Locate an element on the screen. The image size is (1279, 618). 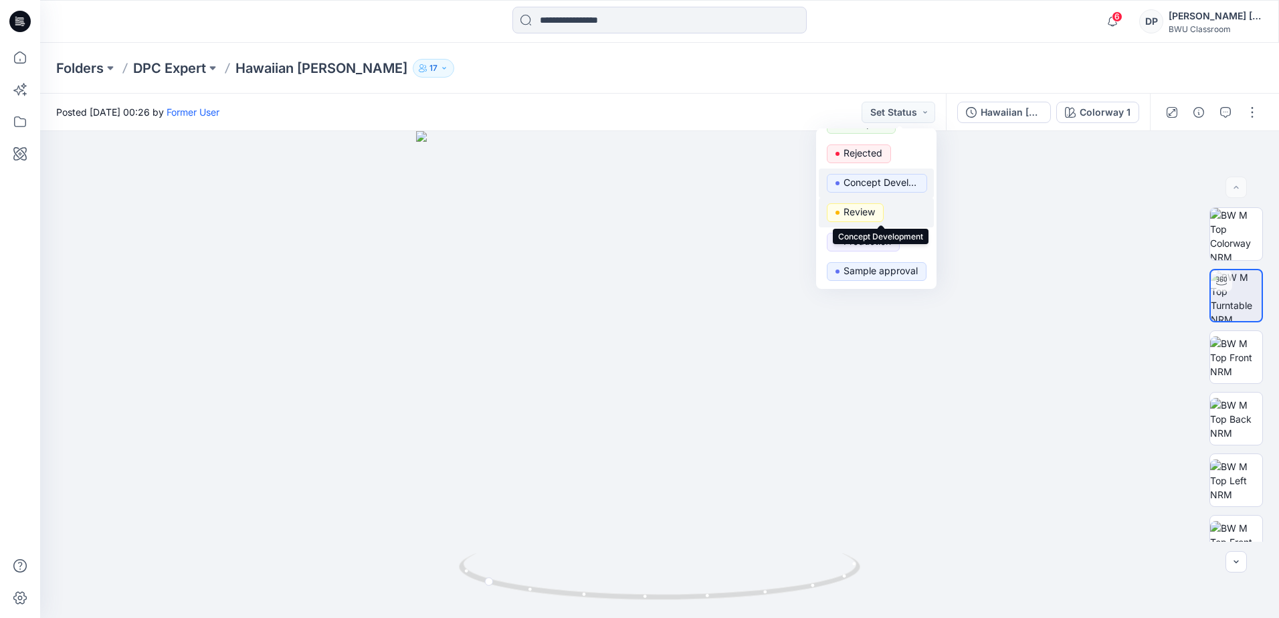
img: BW M Top Front Chest NRM is located at coordinates (1236, 542).